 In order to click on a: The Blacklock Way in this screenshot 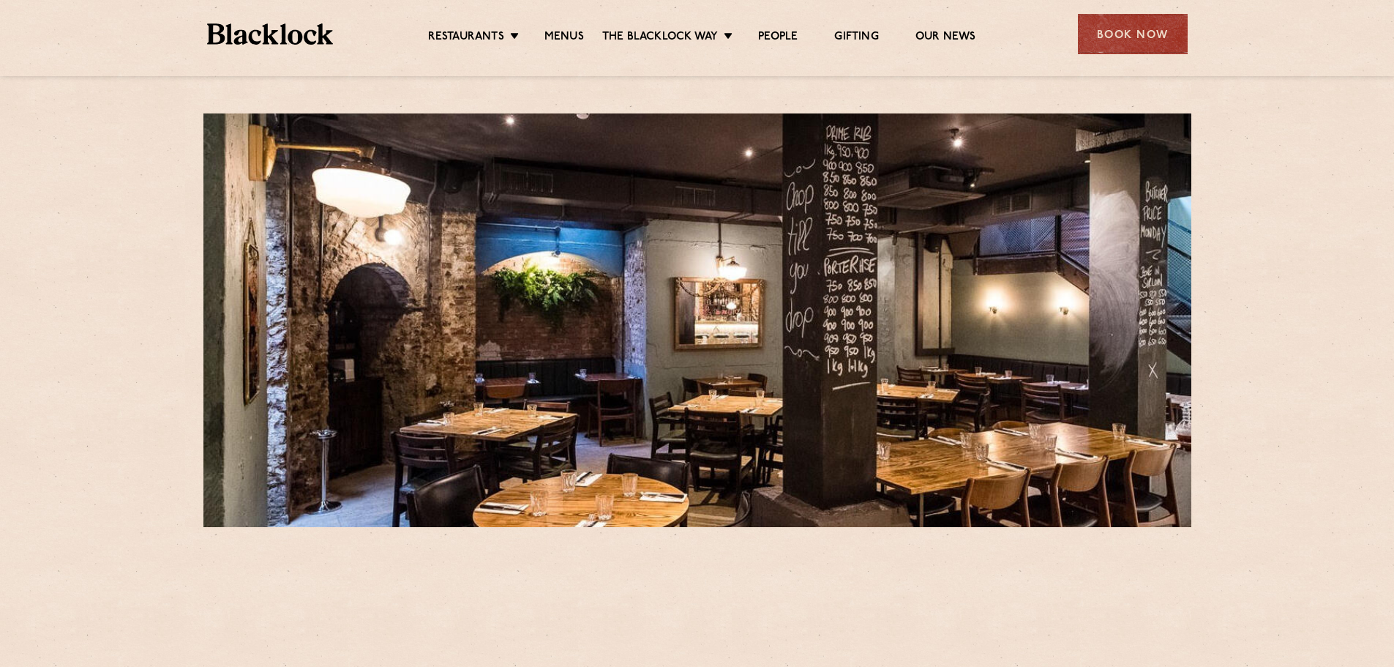, I will do `click(660, 38)`.